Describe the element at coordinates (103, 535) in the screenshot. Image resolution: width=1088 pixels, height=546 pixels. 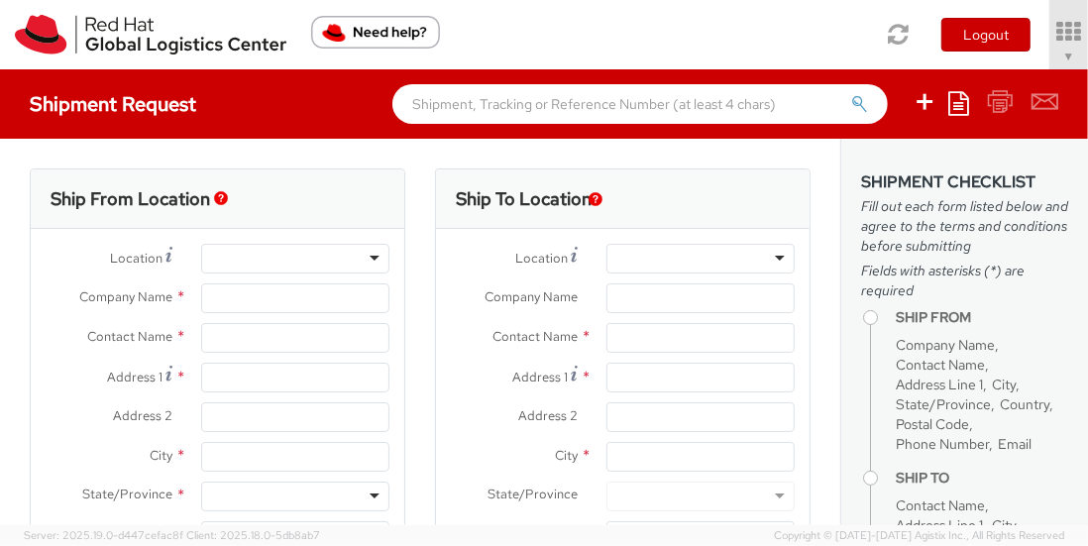
I see `span: Server: 2025.19.0-d447cefac8f` at that location.